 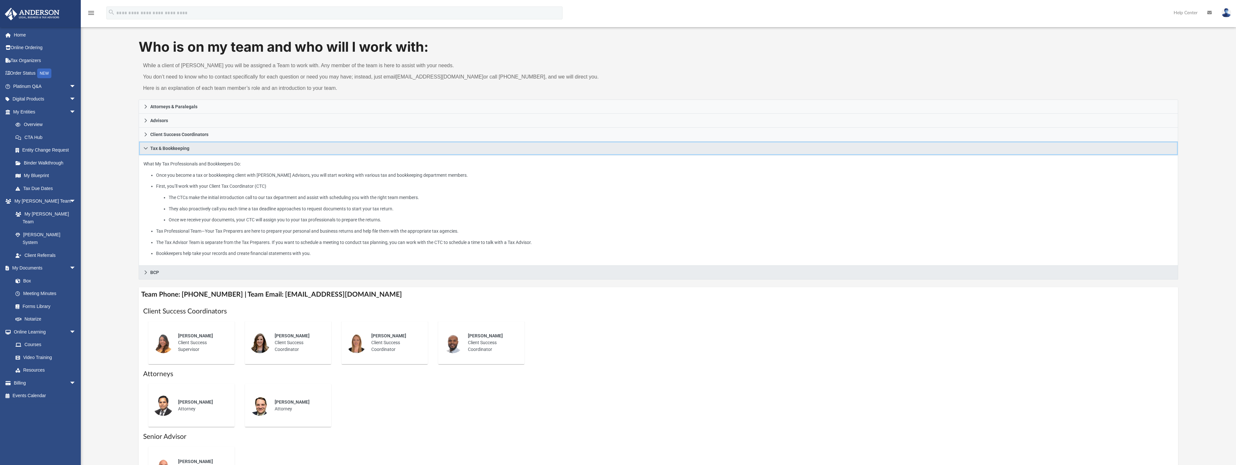 What do you see at coordinates (47, 188) in the screenshot?
I see `a: Tax Due Dates` at bounding box center [47, 188].